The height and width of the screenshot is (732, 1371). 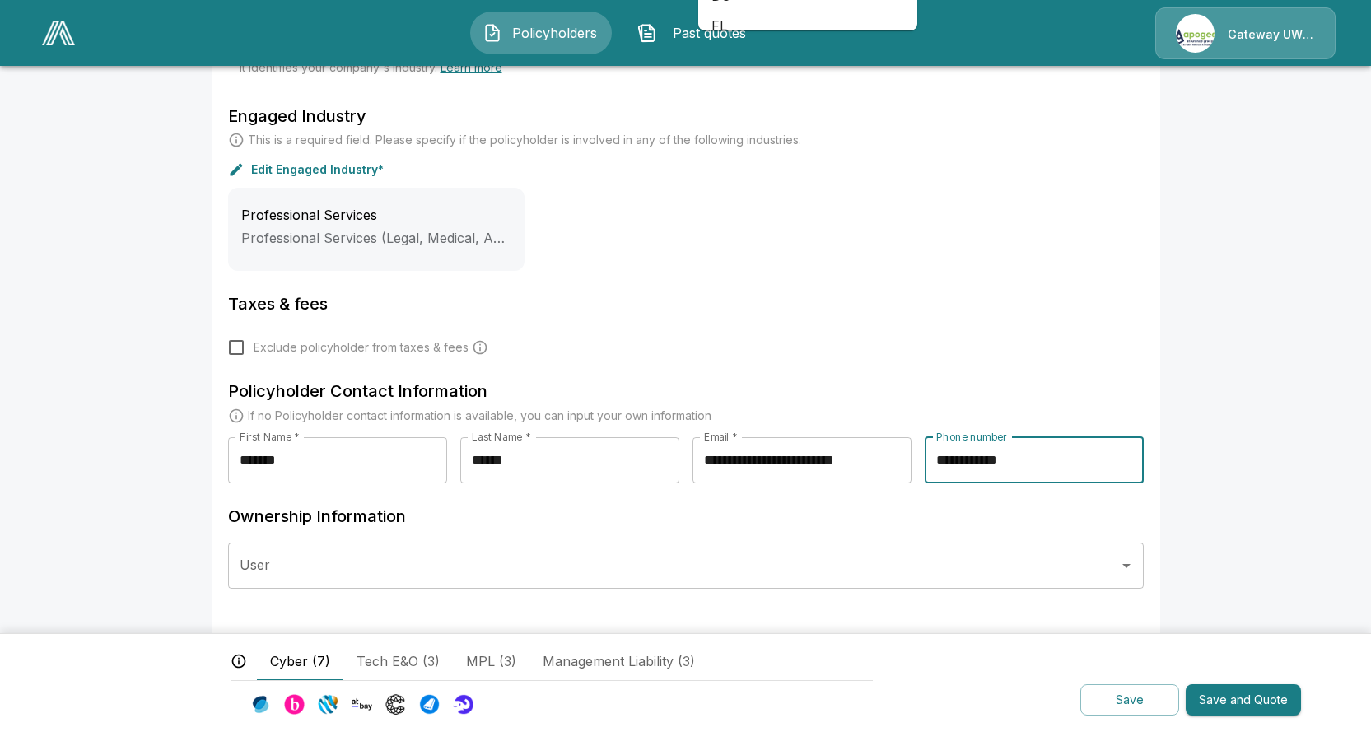 What do you see at coordinates (1126, 566) in the screenshot?
I see `button: Open` at bounding box center [1126, 566].